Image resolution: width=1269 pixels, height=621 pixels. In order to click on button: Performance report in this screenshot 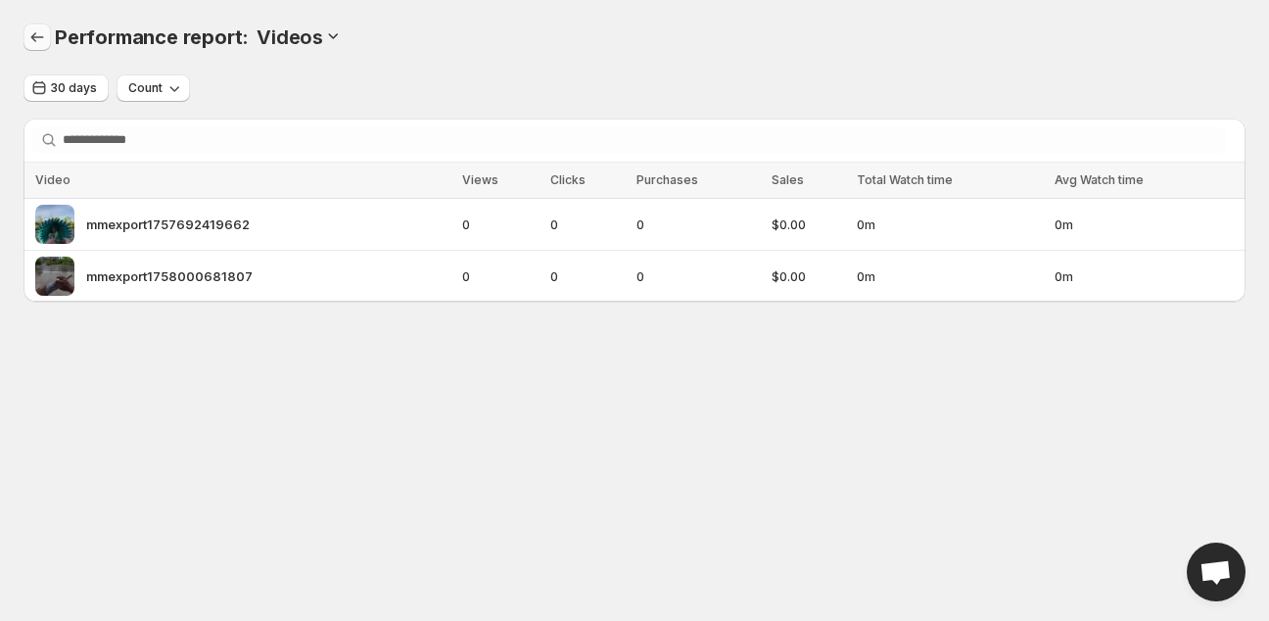, I will do `click(37, 37)`.